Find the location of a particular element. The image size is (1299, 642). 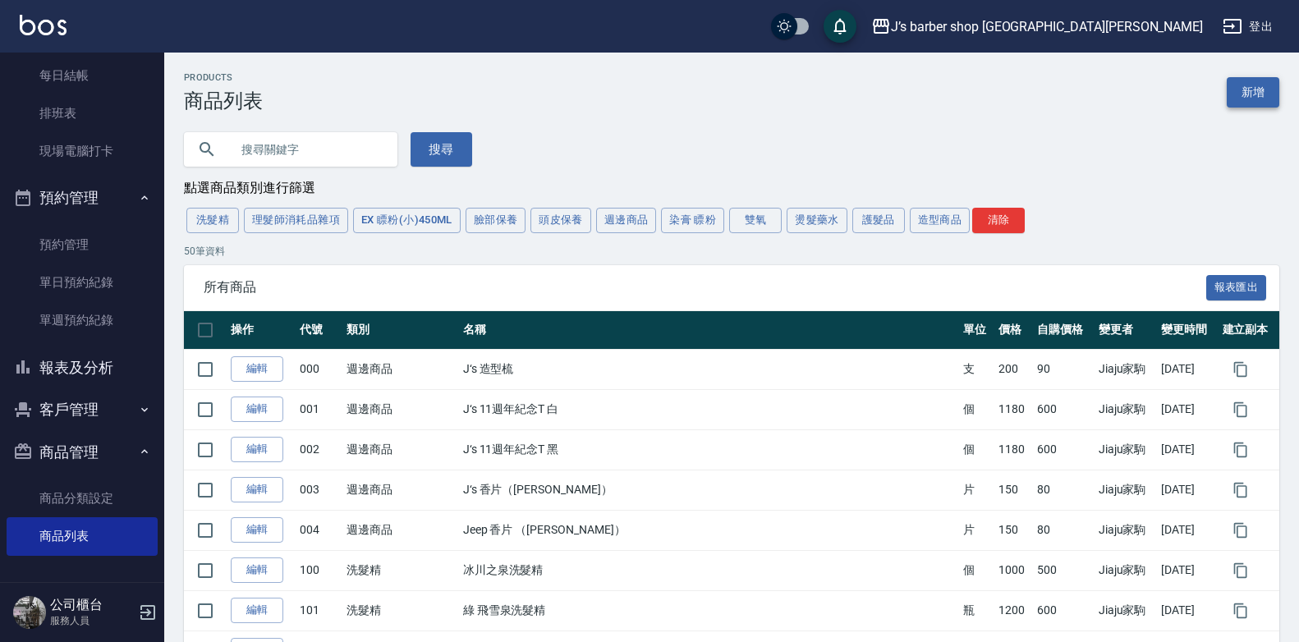

td: 500 is located at coordinates (1063, 570).